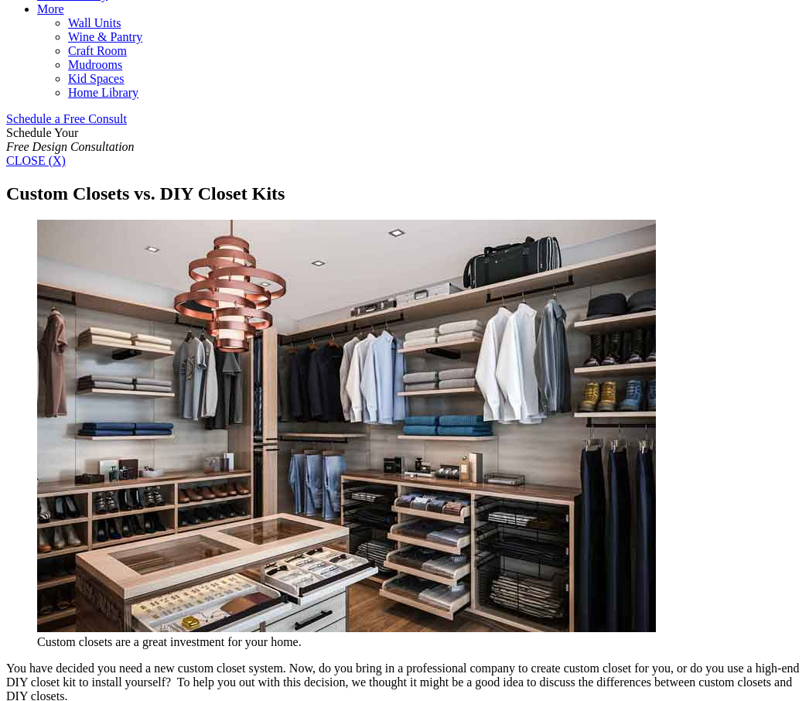 This screenshot has height=701, width=809. What do you see at coordinates (347, 426) in the screenshot?
I see `img: Custom closets can be beautiful and a better strategy that going with a DIY closet kit.` at bounding box center [347, 426].